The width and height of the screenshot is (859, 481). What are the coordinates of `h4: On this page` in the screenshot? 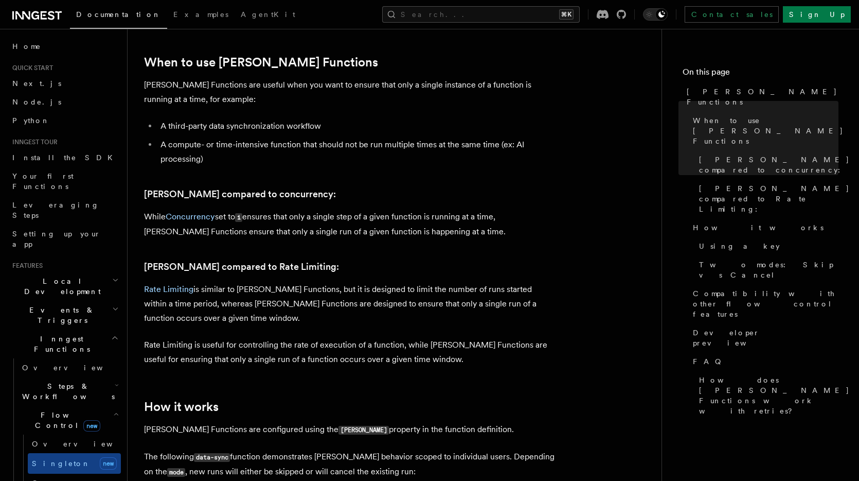 It's located at (760, 74).